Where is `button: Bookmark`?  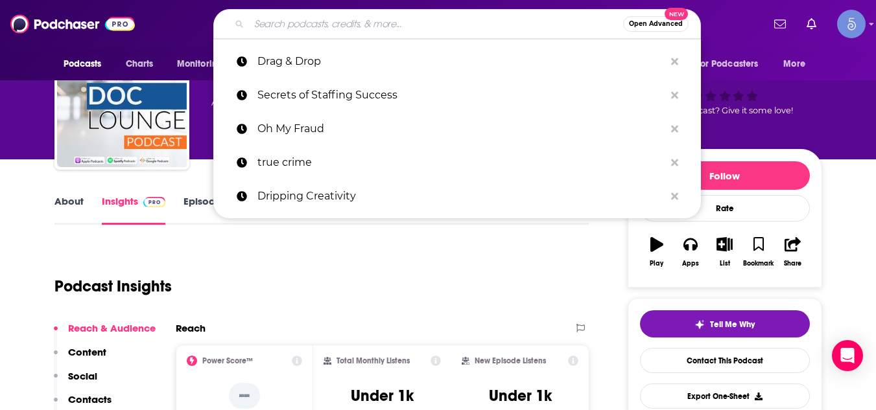
button: Bookmark is located at coordinates (758, 252).